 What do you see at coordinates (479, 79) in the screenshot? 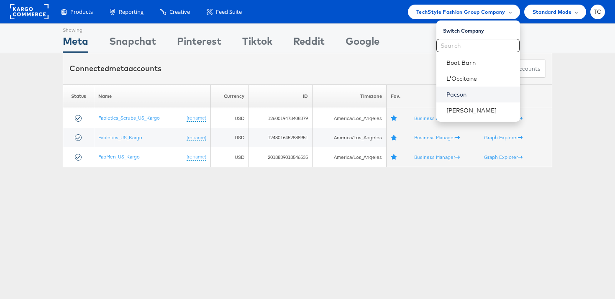
I see `a: L'Occitane` at bounding box center [479, 79].